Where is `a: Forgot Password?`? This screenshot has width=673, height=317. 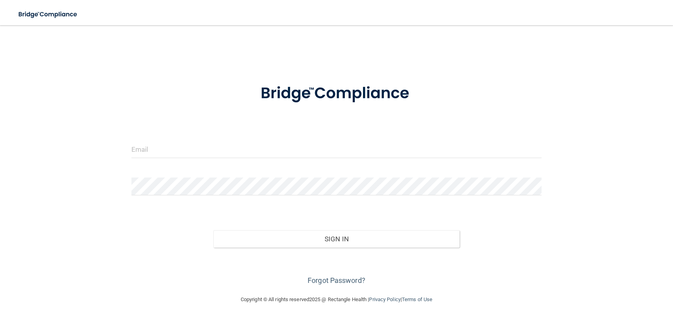
a: Forgot Password? is located at coordinates (336, 280).